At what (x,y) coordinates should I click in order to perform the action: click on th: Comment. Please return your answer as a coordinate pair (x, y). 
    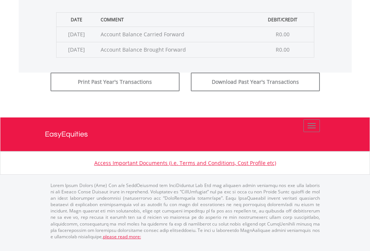
    Looking at the image, I should click on (174, 19).